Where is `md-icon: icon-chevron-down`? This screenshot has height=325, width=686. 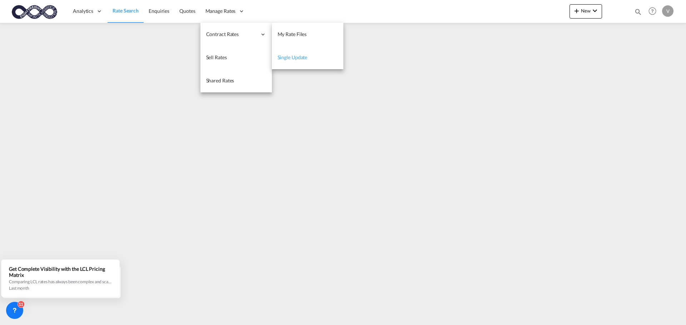
md-icon: icon-chevron-down is located at coordinates (595, 11).